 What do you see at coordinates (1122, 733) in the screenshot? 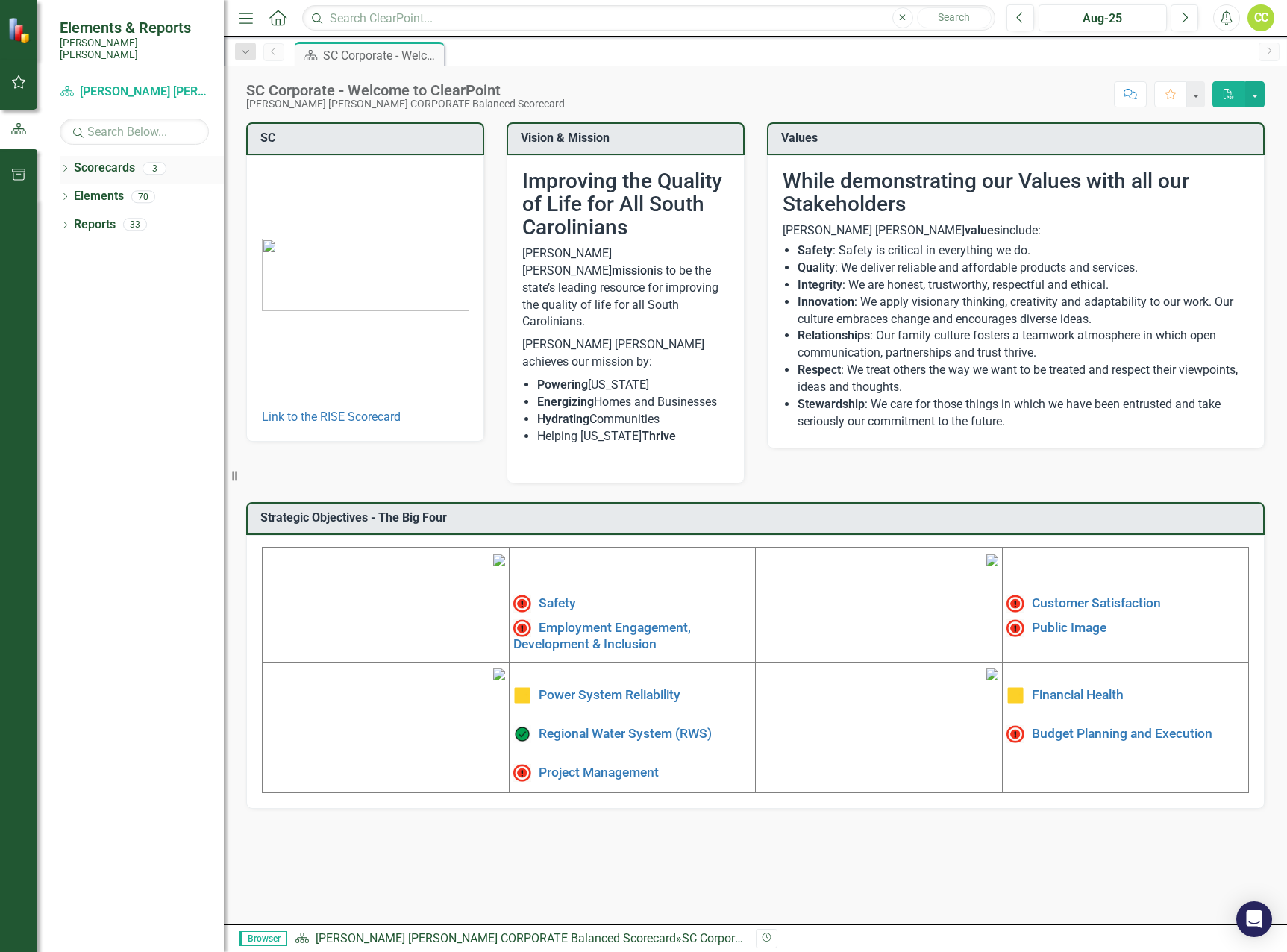
I see `a: Budget Planning and Execution` at bounding box center [1122, 733].